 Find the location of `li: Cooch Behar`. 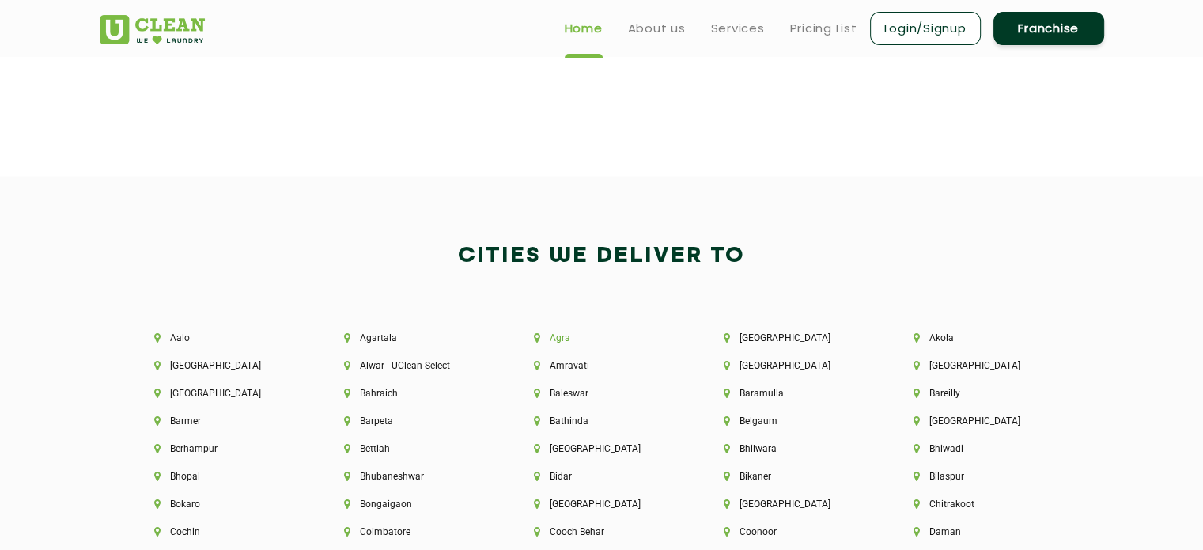

li: Cooch Behar is located at coordinates (602, 532).